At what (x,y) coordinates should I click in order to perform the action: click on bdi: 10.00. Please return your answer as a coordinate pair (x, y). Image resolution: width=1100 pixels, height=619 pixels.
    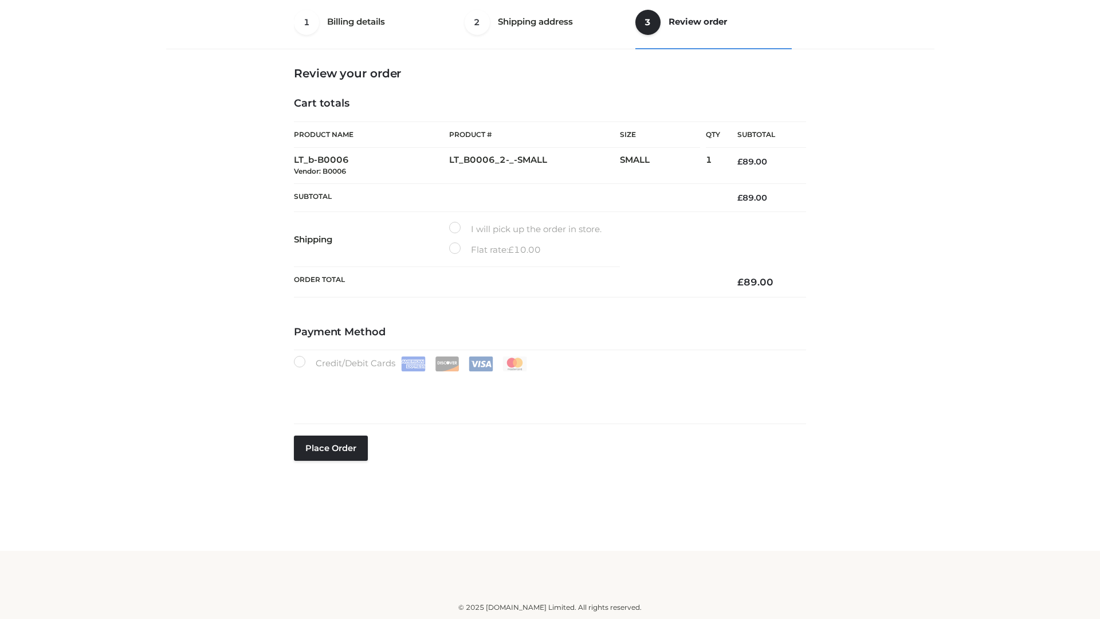
    Looking at the image, I should click on (524, 249).